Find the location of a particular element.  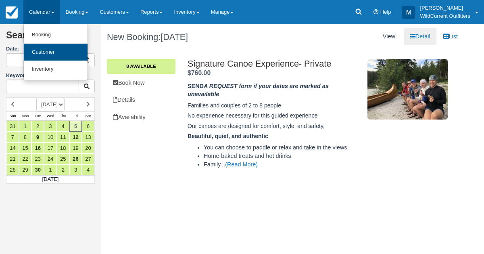

a: Booking is located at coordinates (56, 35).